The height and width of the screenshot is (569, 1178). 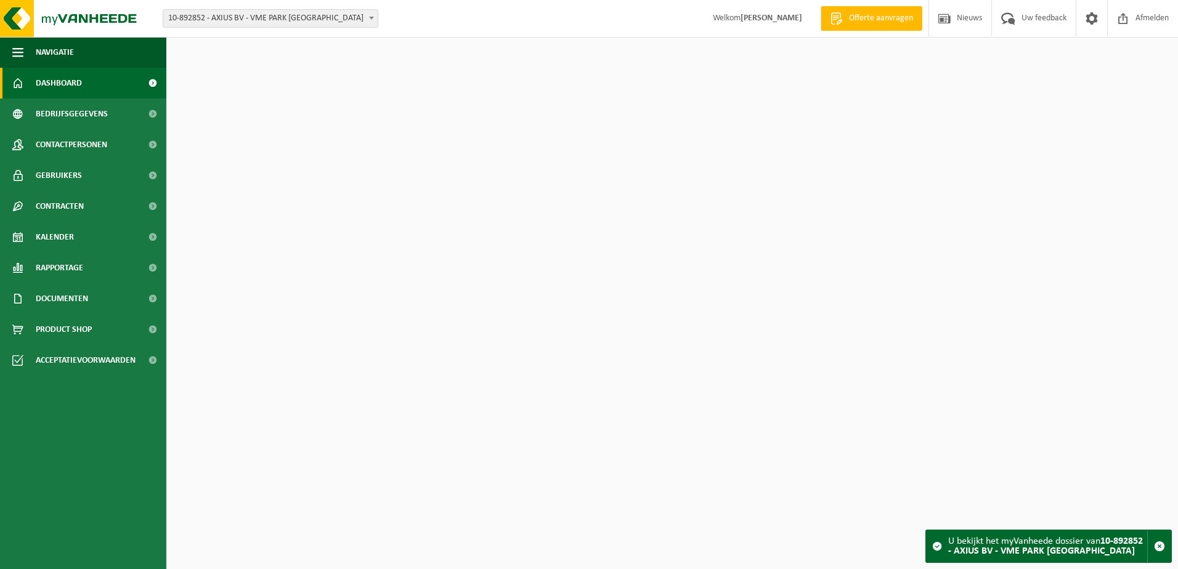 I want to click on span: Product Shop, so click(x=63, y=330).